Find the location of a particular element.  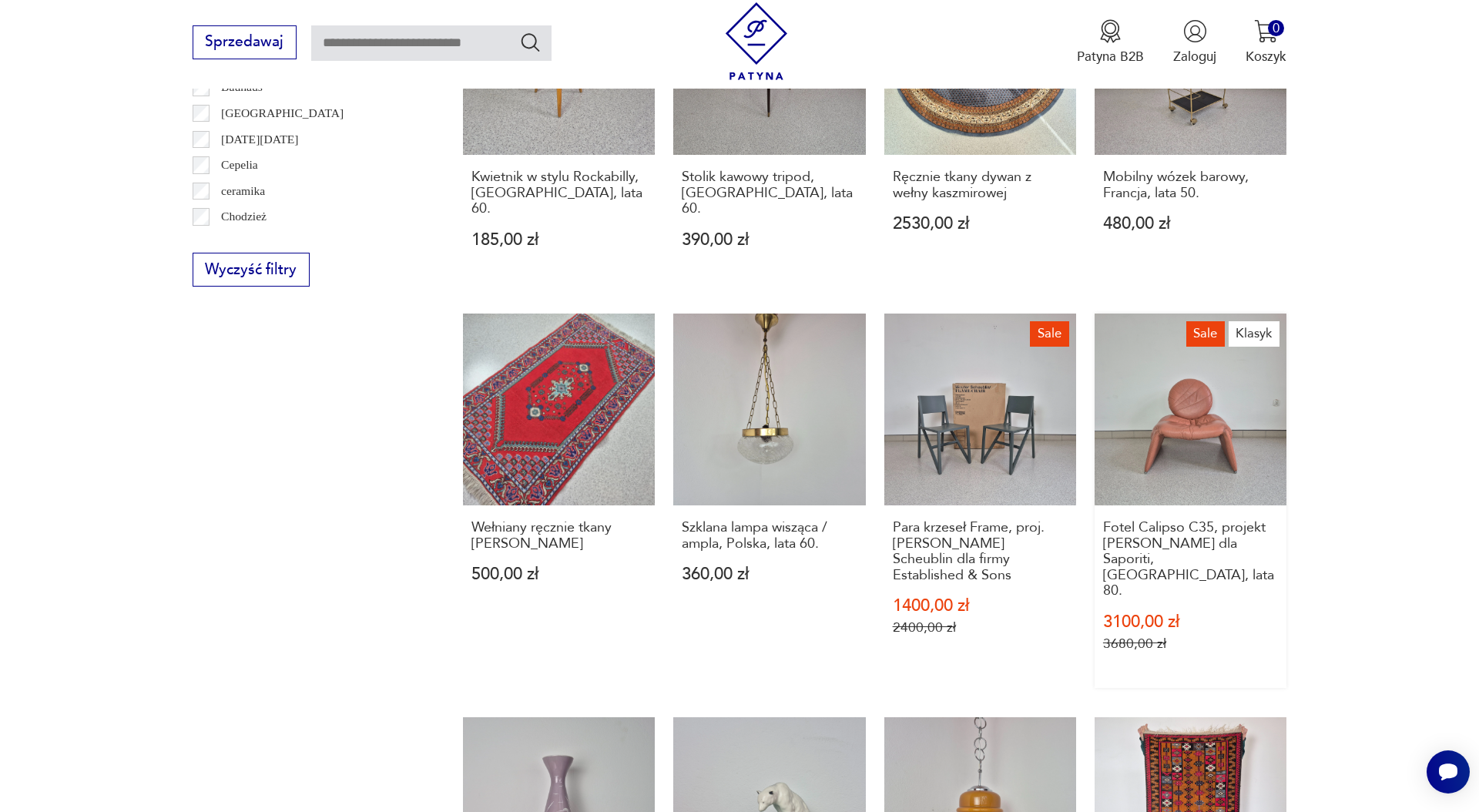

p: 2530,00 zł is located at coordinates (981, 223).